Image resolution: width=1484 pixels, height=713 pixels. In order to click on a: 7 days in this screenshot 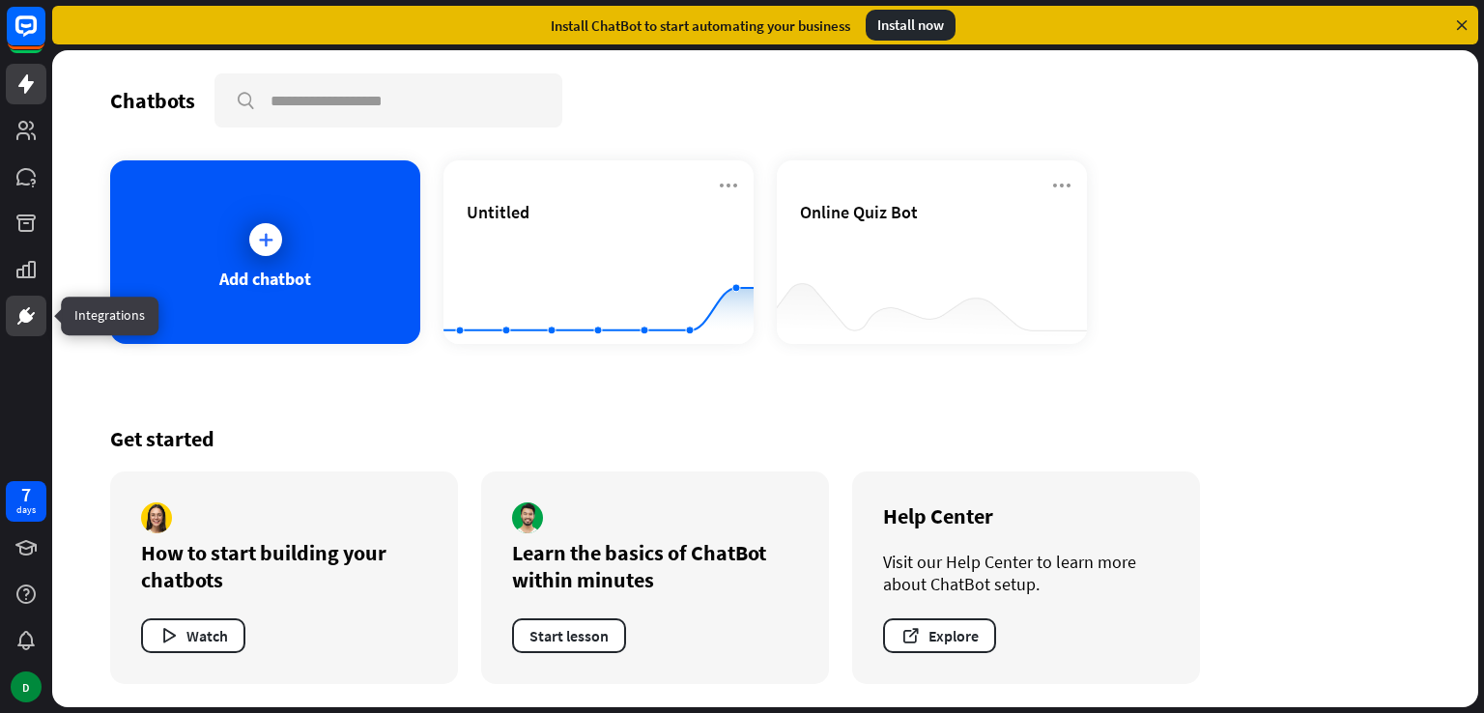, I will do `click(26, 501)`.